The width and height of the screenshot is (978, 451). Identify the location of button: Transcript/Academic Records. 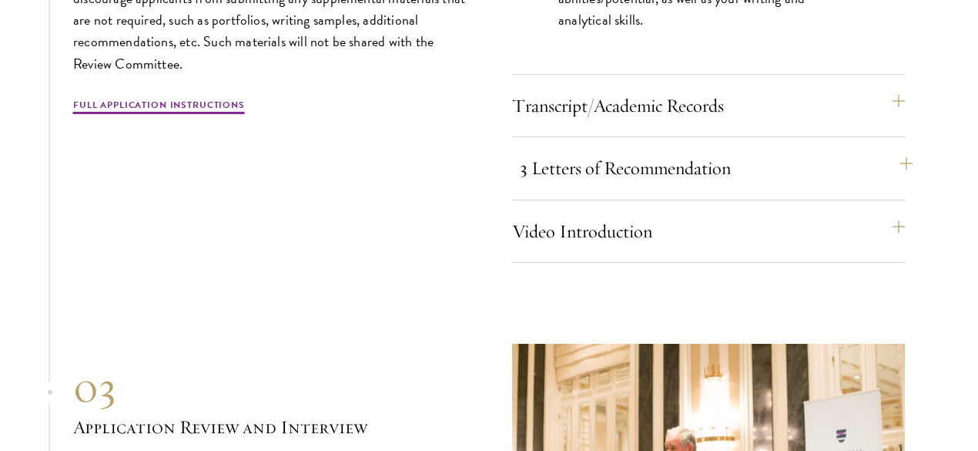
(709, 106).